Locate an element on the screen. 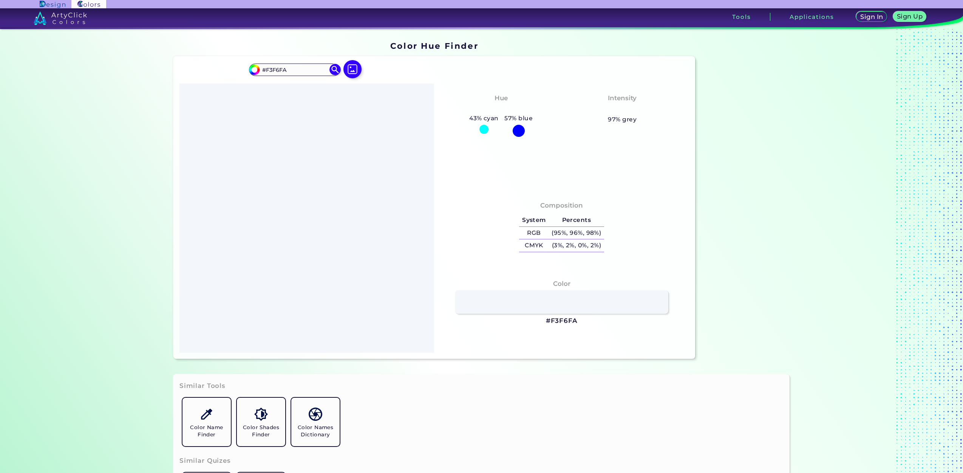  h3: Cyan-Blue is located at coordinates (501, 109).